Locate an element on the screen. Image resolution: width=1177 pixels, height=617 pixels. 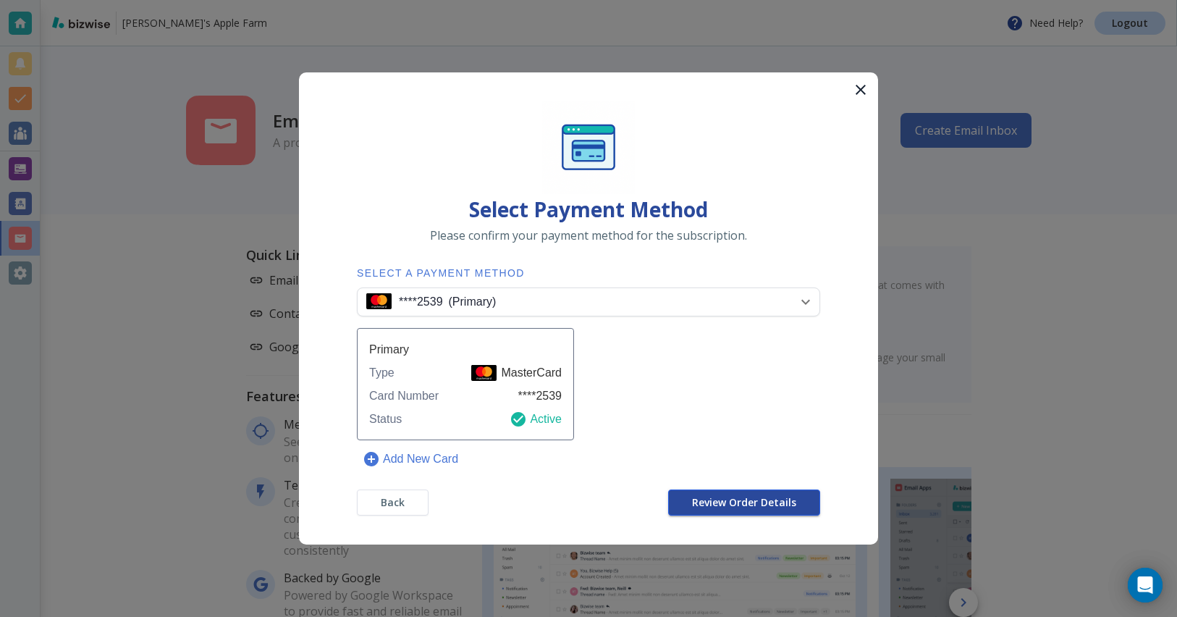
span: Back is located at coordinates (392, 502).